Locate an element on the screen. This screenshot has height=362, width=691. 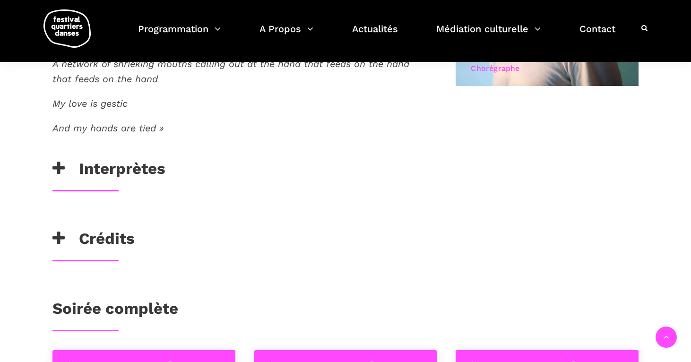
h3: Interprètes is located at coordinates (109, 171).